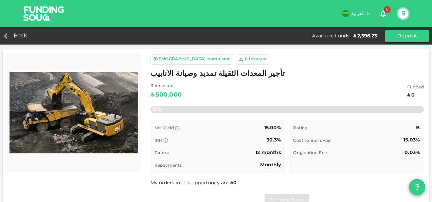 The image size is (432, 202). What do you see at coordinates (158, 141) in the screenshot?
I see `span: IRR` at bounding box center [158, 141].